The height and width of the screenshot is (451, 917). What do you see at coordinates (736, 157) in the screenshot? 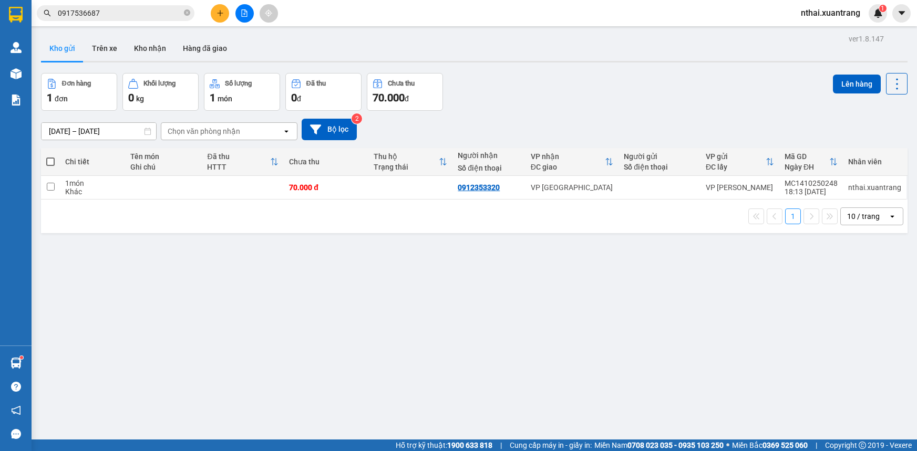
I see `div: VP gửi` at bounding box center [736, 157].